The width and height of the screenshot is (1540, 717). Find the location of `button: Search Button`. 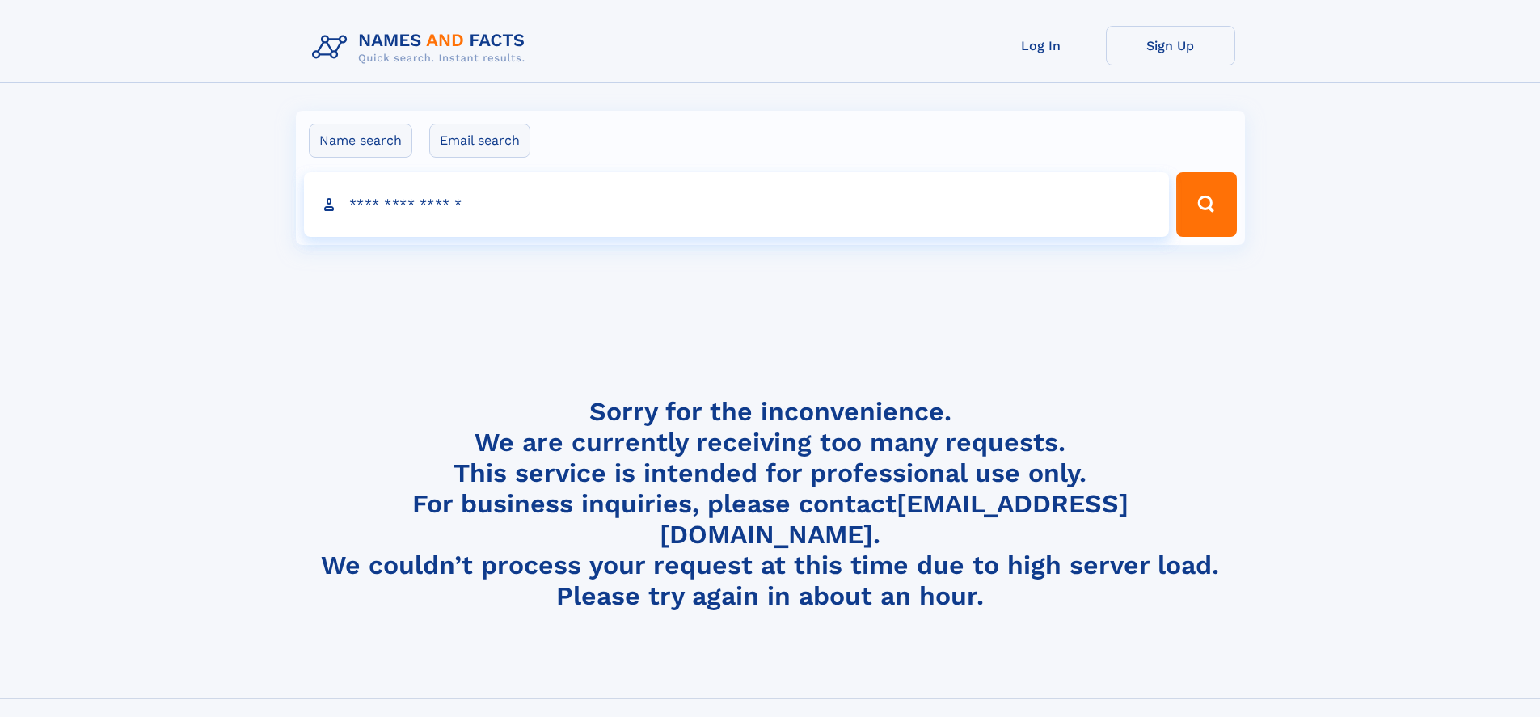

button: Search Button is located at coordinates (1206, 204).